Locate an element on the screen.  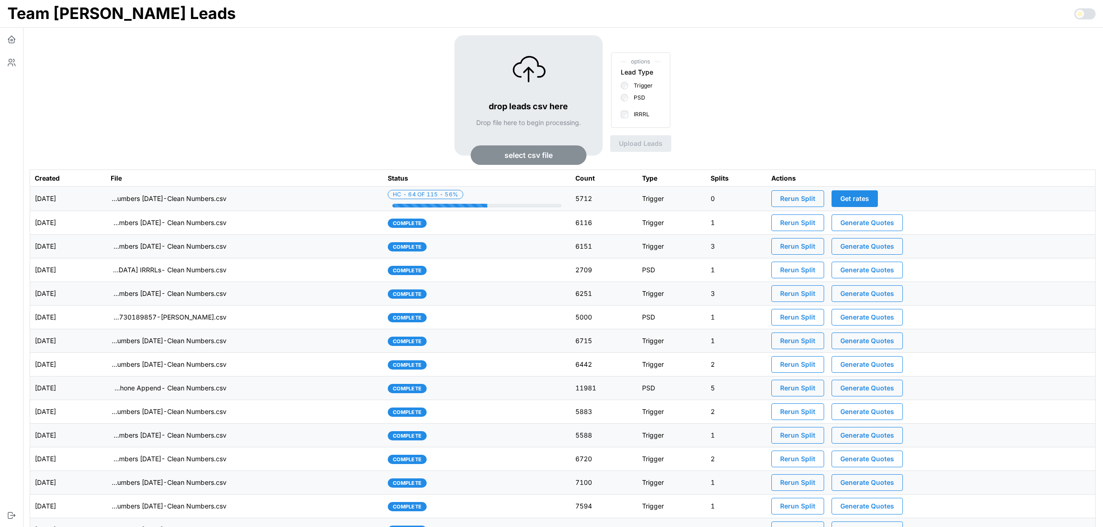
th: Splits is located at coordinates (736, 178).